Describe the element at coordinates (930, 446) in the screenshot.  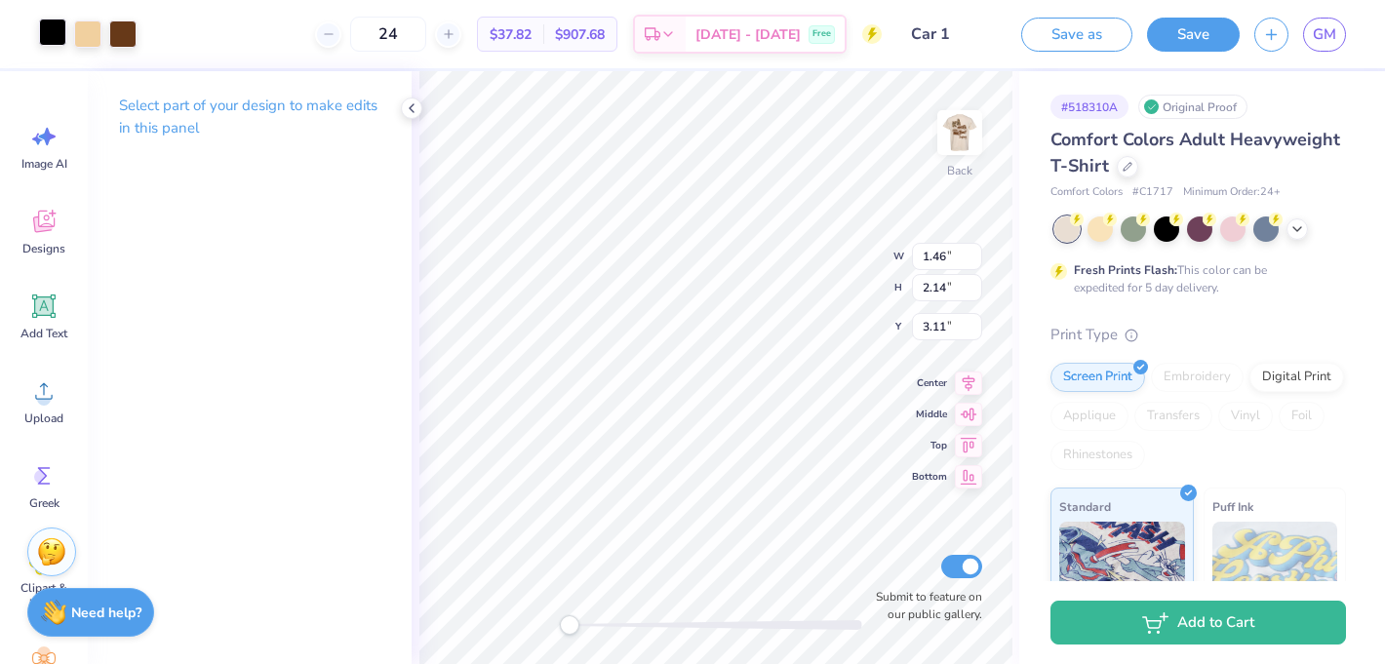
I see `span: Top` at that location.